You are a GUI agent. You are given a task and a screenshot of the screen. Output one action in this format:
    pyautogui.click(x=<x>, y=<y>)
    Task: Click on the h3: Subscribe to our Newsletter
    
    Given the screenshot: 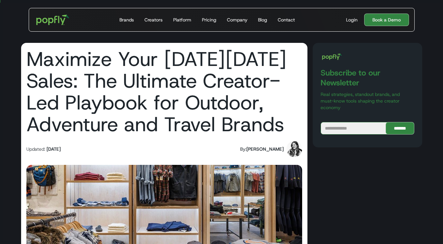 What is the action you would take?
    pyautogui.click(x=367, y=78)
    